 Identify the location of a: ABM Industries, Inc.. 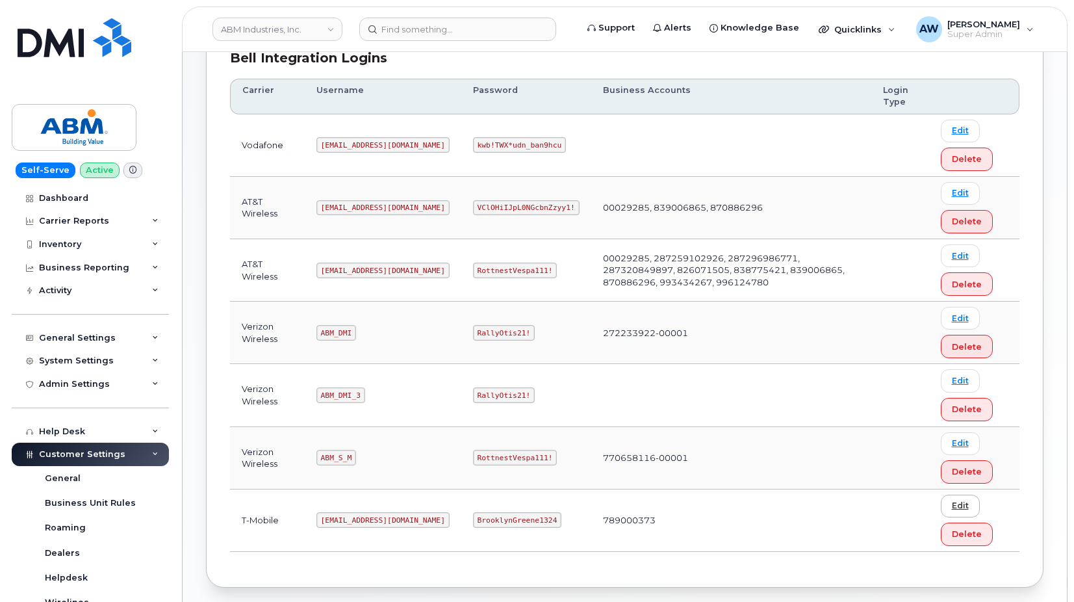
(278, 29).